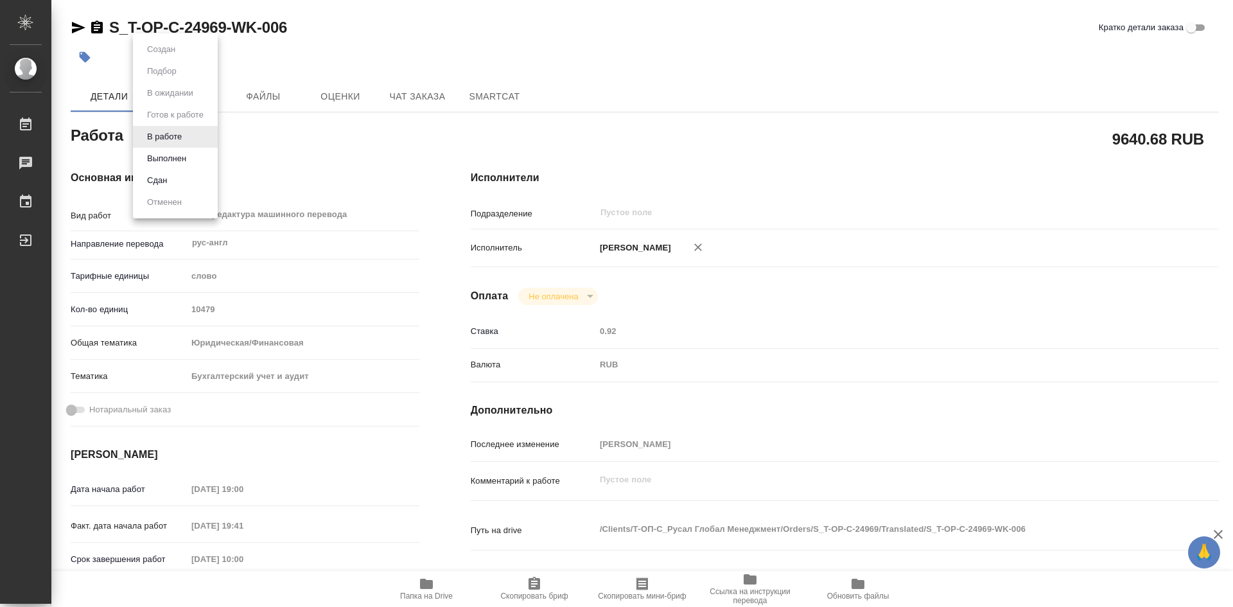  I want to click on button: Отменен, so click(164, 202).